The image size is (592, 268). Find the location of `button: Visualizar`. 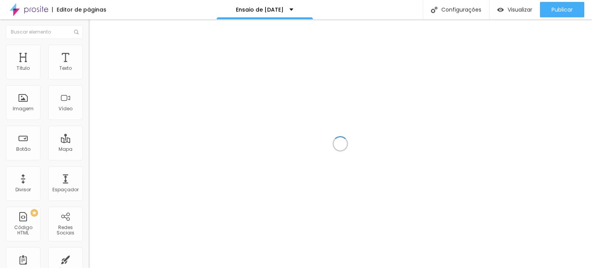

button: Visualizar is located at coordinates (515, 10).